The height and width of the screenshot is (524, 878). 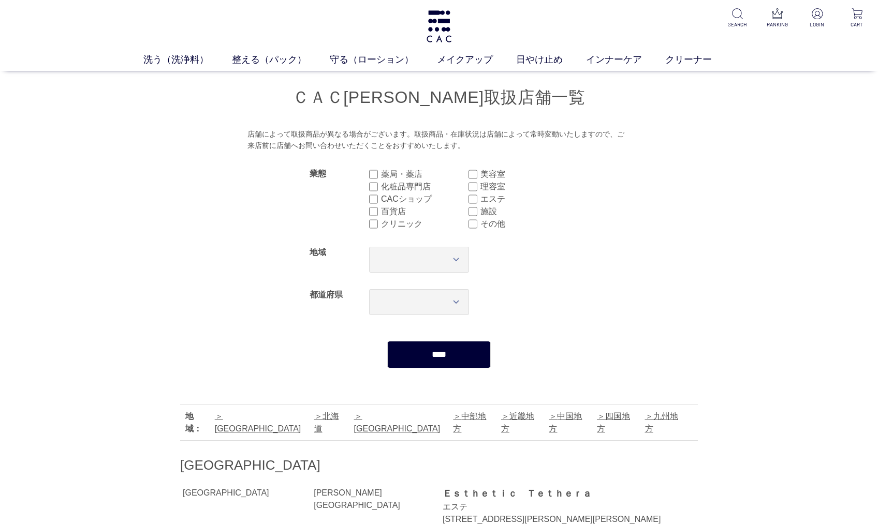 I want to click on p: RANKING, so click(x=777, y=24).